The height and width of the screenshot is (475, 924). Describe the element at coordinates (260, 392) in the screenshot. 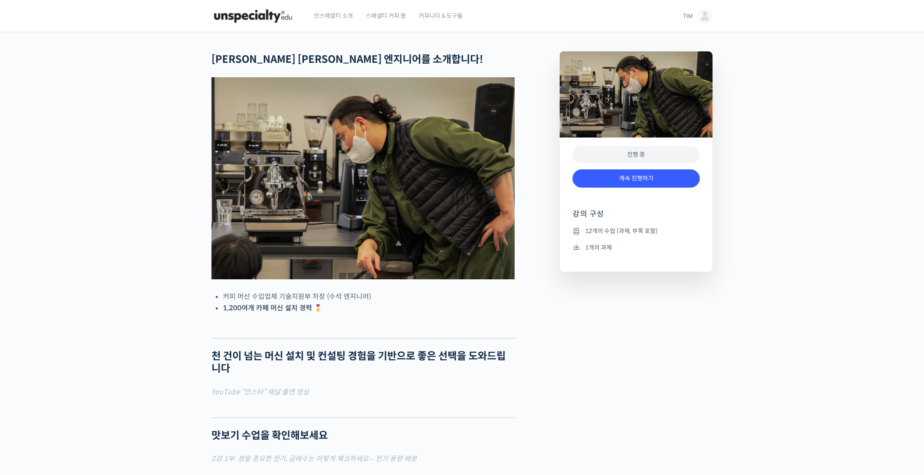

I see `span: YouTube “안스타” 채널 출연 영상` at that location.